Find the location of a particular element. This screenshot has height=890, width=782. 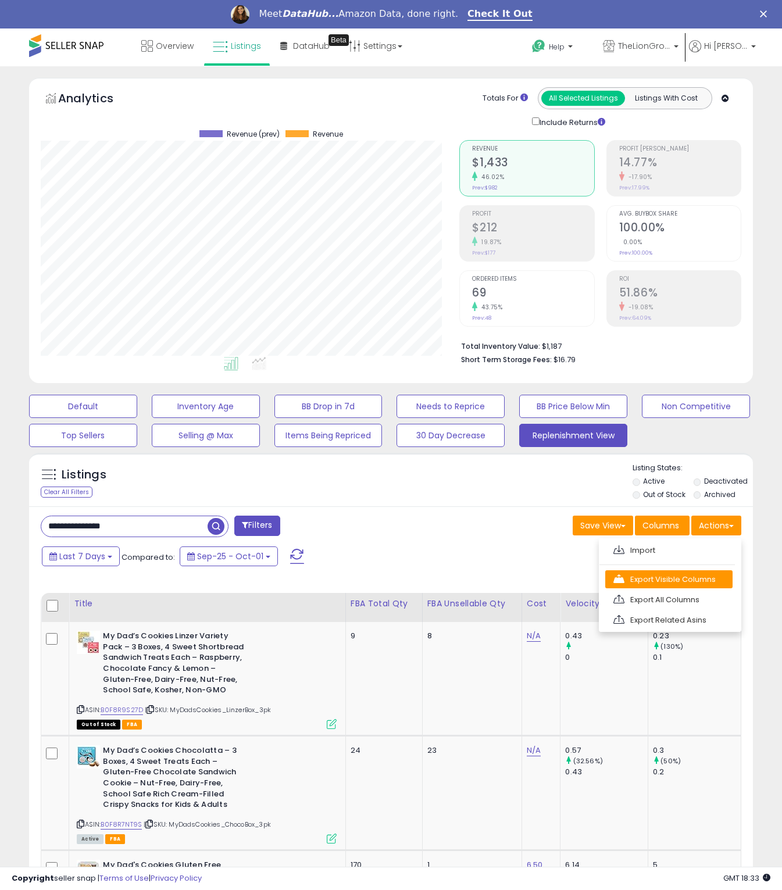

span: | SKU: MyDadsCookies_ChocoBox_3pk is located at coordinates (207, 824).